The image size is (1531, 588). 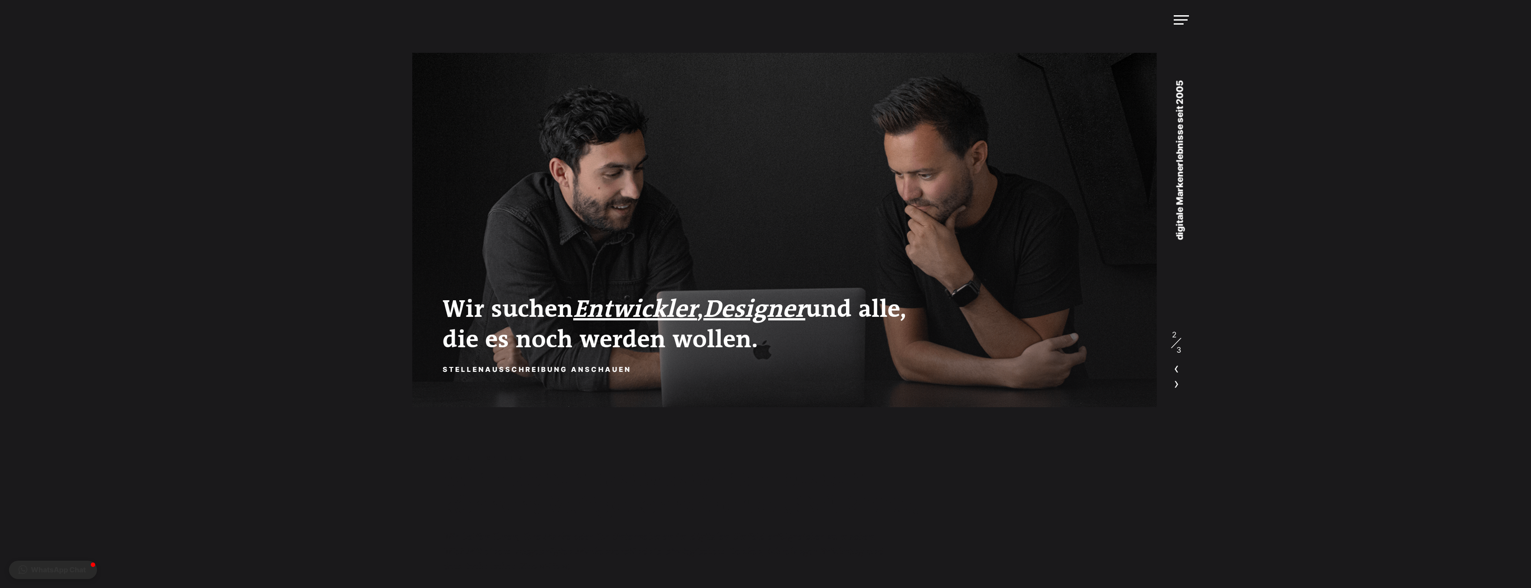 I want to click on h5: unsere expertise, so click(x=688, y=458).